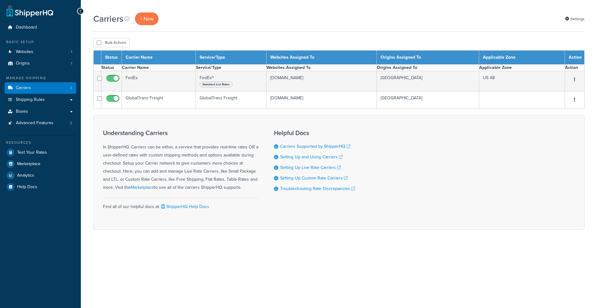 The image size is (597, 308). What do you see at coordinates (40, 88) in the screenshot?
I see `a: Carriers 2` at bounding box center [40, 88].